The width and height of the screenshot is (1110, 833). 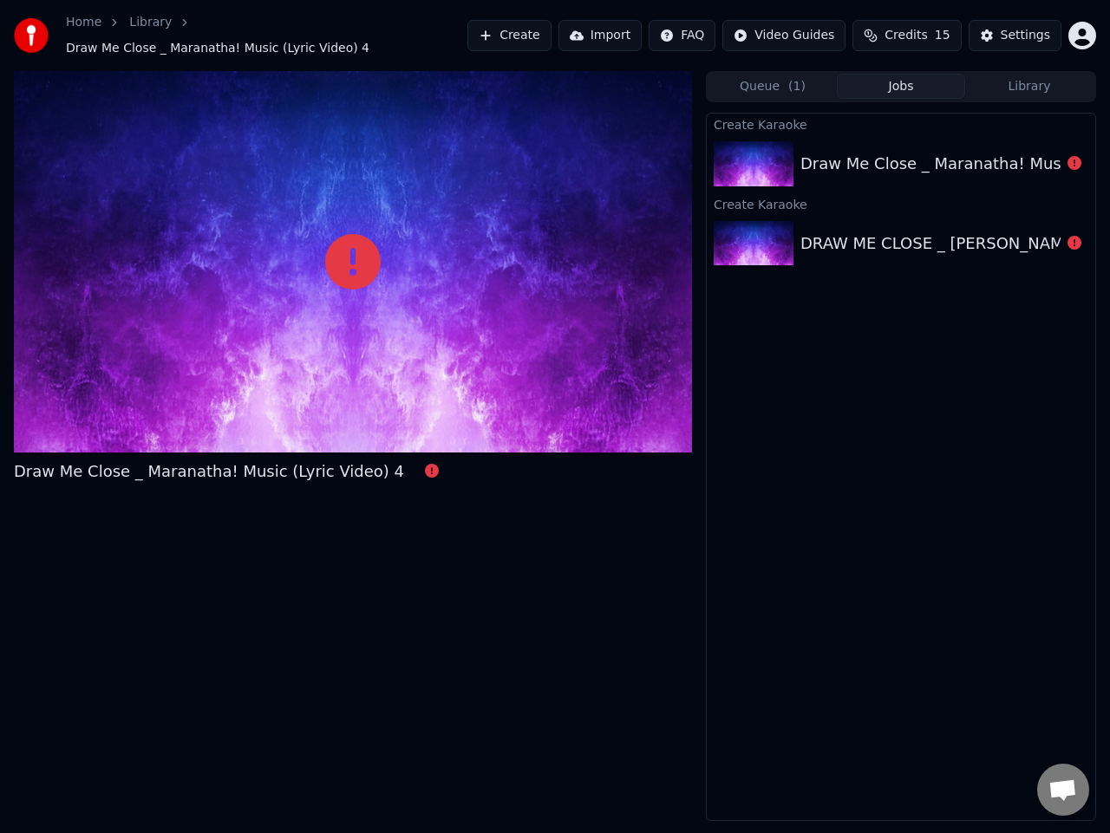 What do you see at coordinates (600, 36) in the screenshot?
I see `button: Import` at bounding box center [600, 36].